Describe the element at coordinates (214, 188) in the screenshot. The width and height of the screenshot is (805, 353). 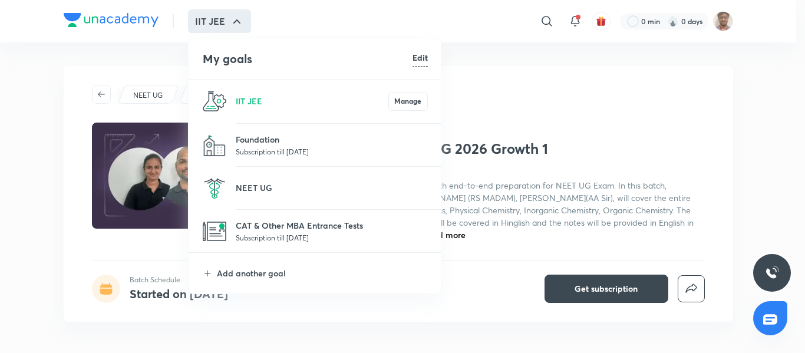
I see `img: NEET UG` at that location.